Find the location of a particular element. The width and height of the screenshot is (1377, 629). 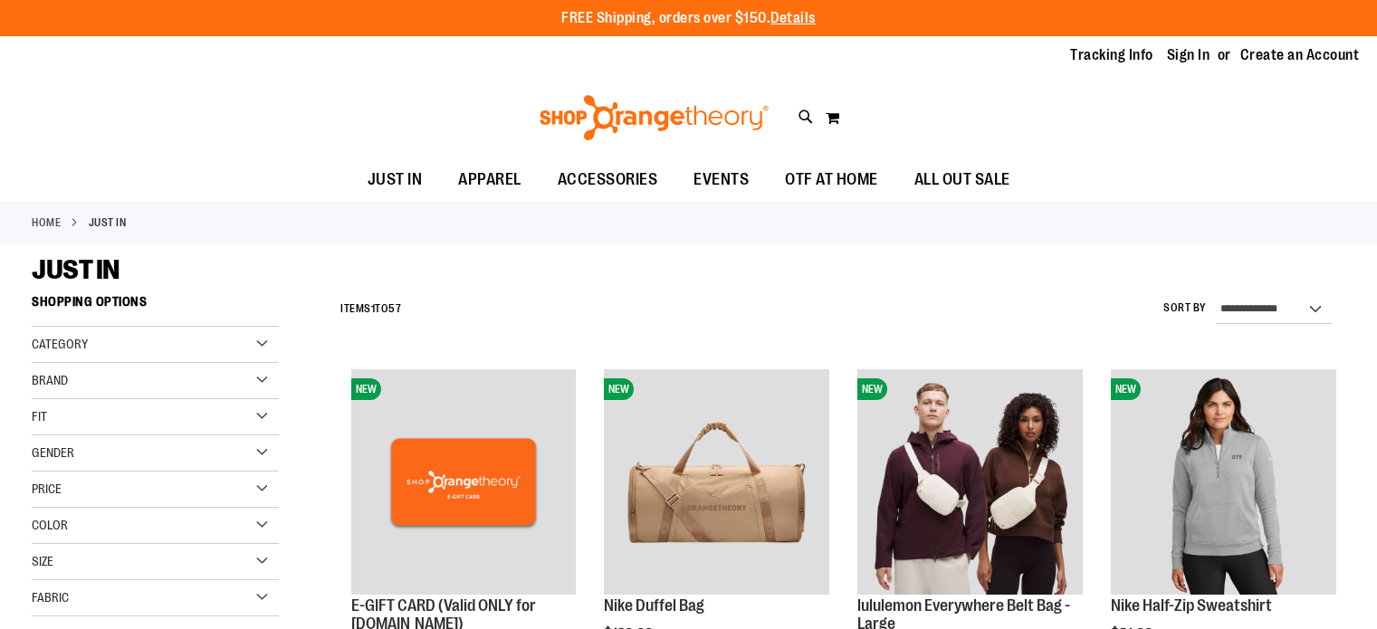

span: Category is located at coordinates (60, 344).